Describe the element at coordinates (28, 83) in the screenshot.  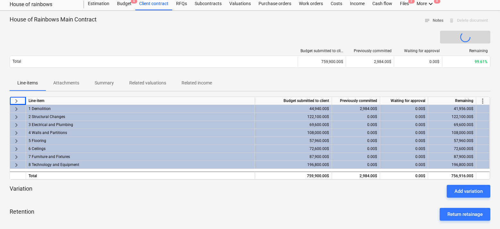
I see `p: Line-items` at that location.